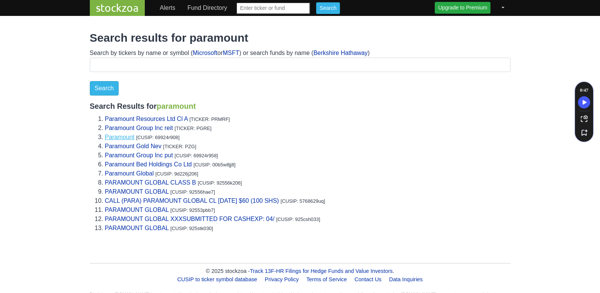 The height and width of the screenshot is (293, 600). What do you see at coordinates (340, 53) in the screenshot?
I see `a: Berkshire Hathaway` at bounding box center [340, 53].